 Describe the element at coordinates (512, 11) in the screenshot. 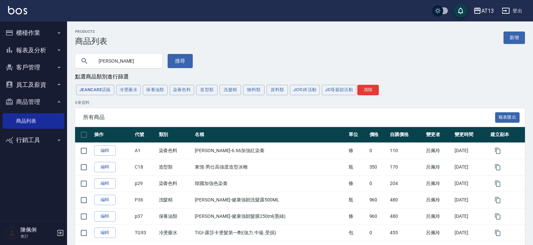

I see `button: 登出` at that location.